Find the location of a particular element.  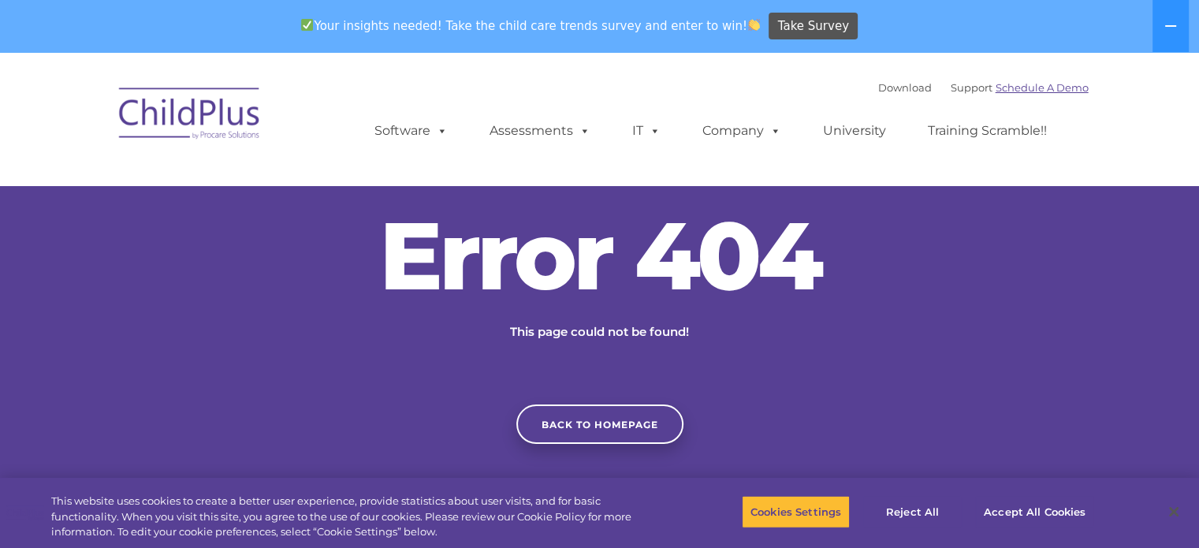

a: Support is located at coordinates (971, 87).